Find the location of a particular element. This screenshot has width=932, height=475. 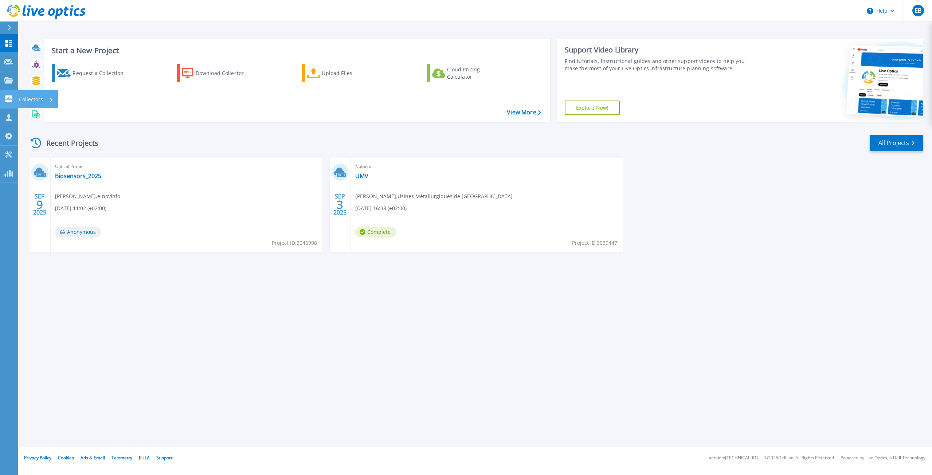

div: Download Collector is located at coordinates (225, 73).